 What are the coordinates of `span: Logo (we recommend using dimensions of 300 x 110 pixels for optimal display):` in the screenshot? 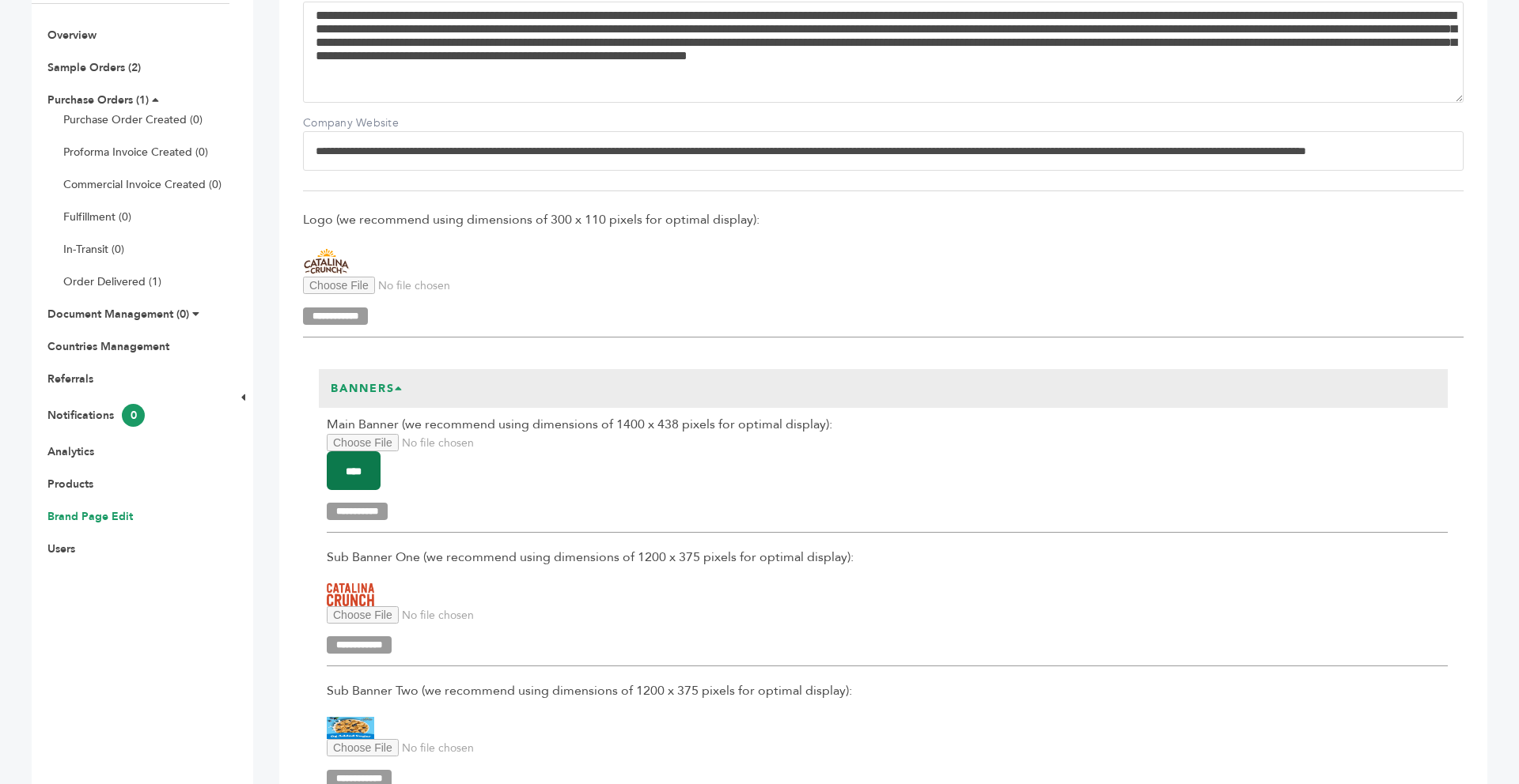 It's located at (883, 219).